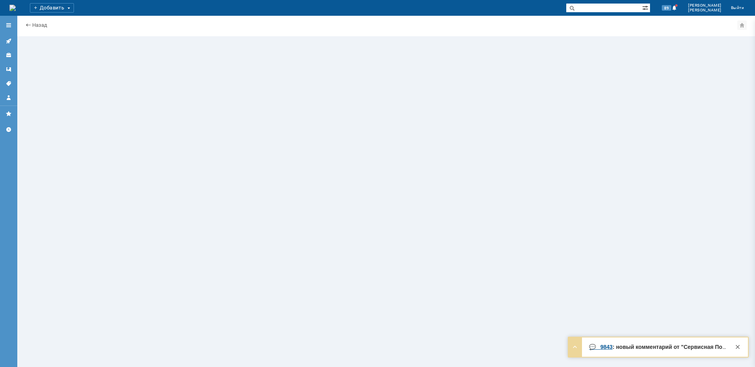 The height and width of the screenshot is (367, 755). I want to click on a: Активности, so click(9, 41).